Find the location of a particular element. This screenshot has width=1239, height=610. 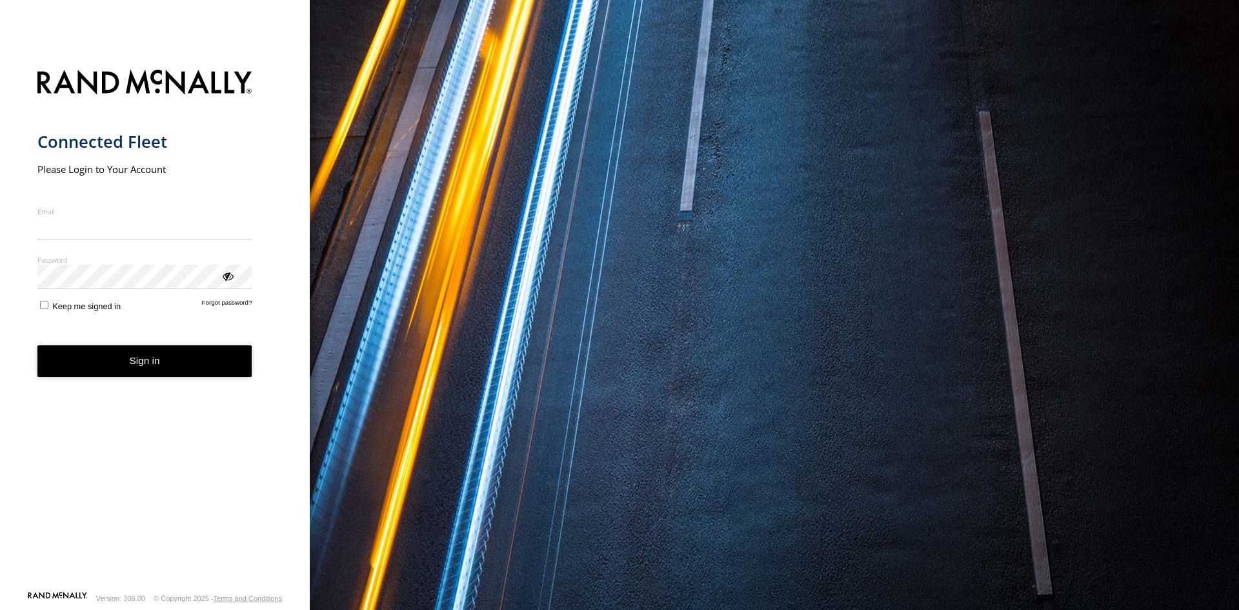

a: Terms and Conditions is located at coordinates (248, 598).